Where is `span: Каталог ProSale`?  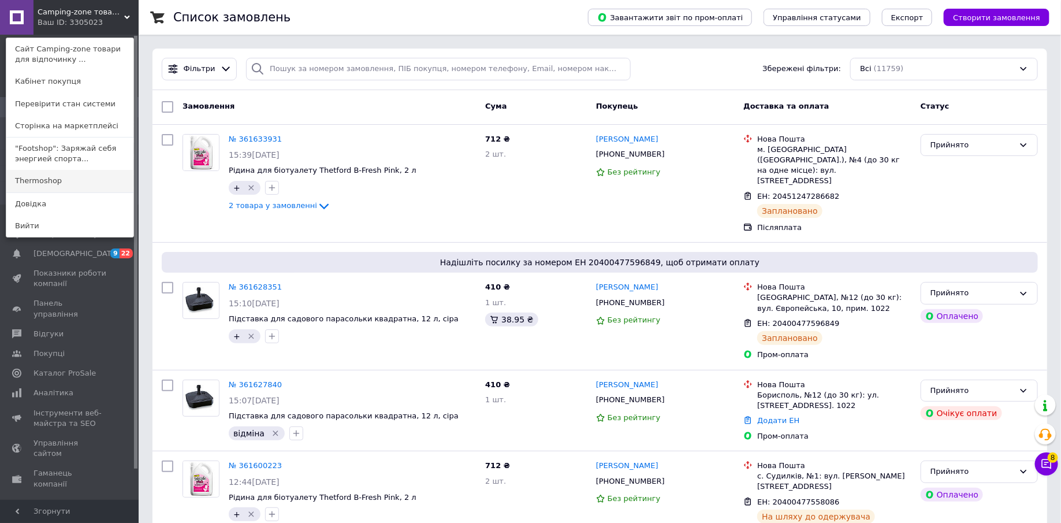
span: Каталог ProSale is located at coordinates (65, 373).